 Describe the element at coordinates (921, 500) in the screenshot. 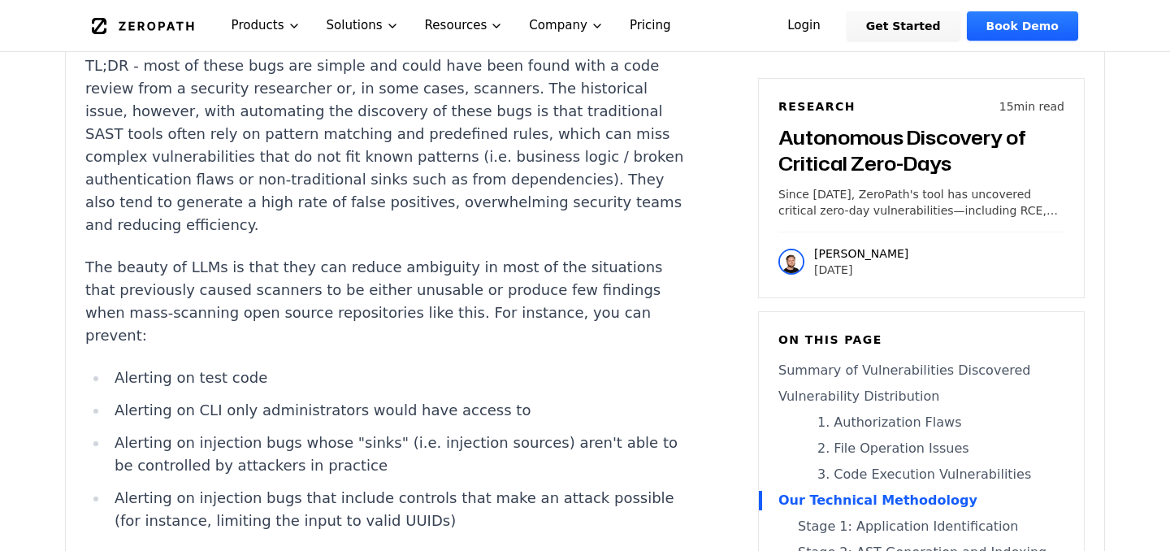

I see `a: Our Technical Methodology` at that location.